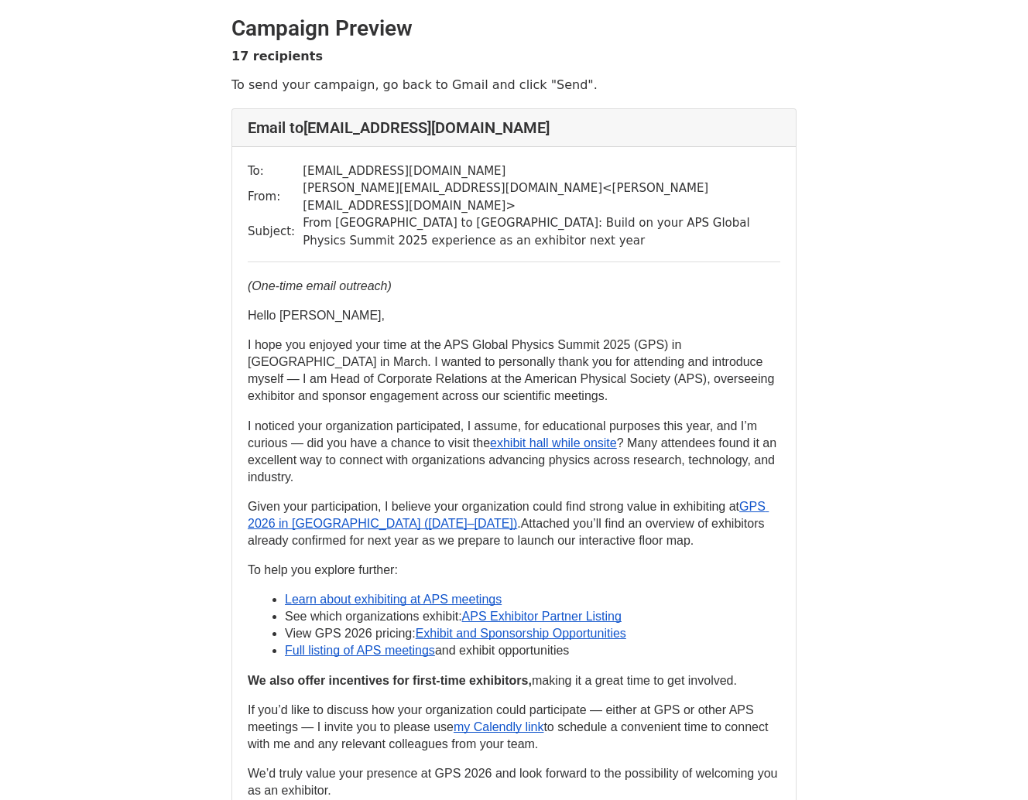 Image resolution: width=1028 pixels, height=800 pixels. Describe the element at coordinates (542, 616) in the screenshot. I see `span: APS Exhibitor Partner Listing` at that location.